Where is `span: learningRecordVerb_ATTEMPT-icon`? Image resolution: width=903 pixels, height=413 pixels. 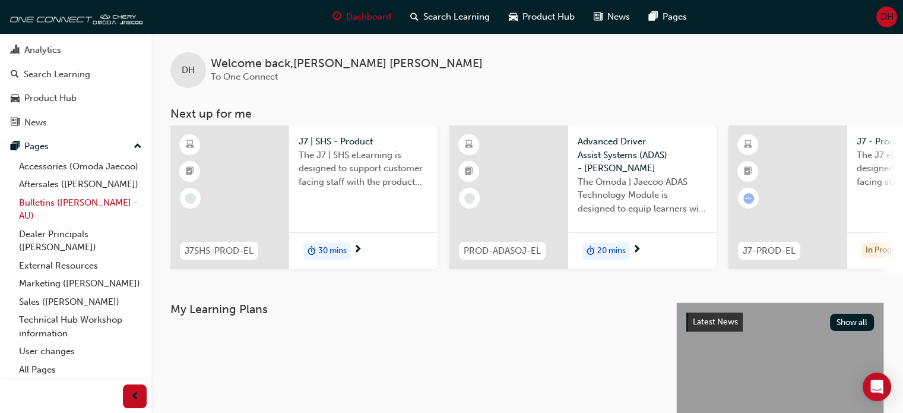 span: learningRecordVerb_ATTEMPT-icon is located at coordinates (749, 198).